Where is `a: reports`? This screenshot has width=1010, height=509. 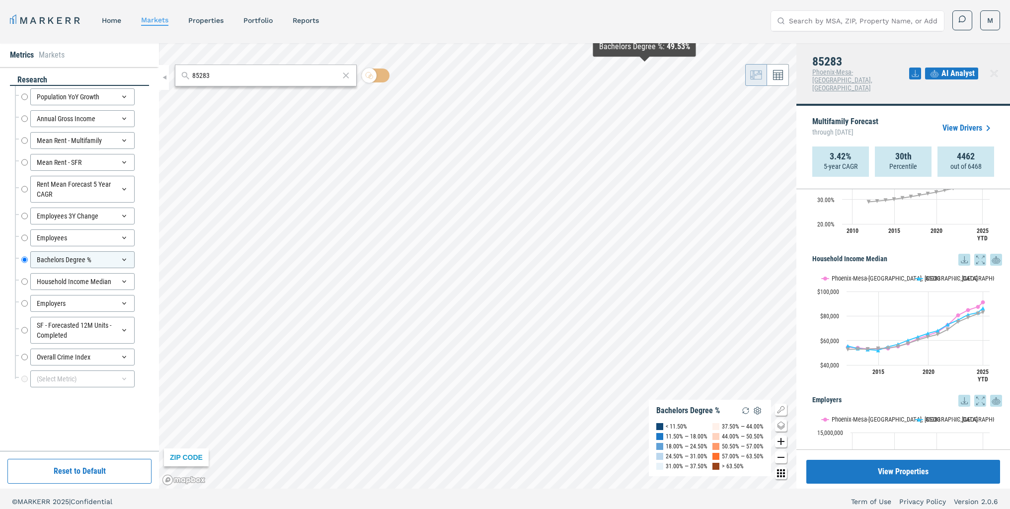 a: reports is located at coordinates (306, 20).